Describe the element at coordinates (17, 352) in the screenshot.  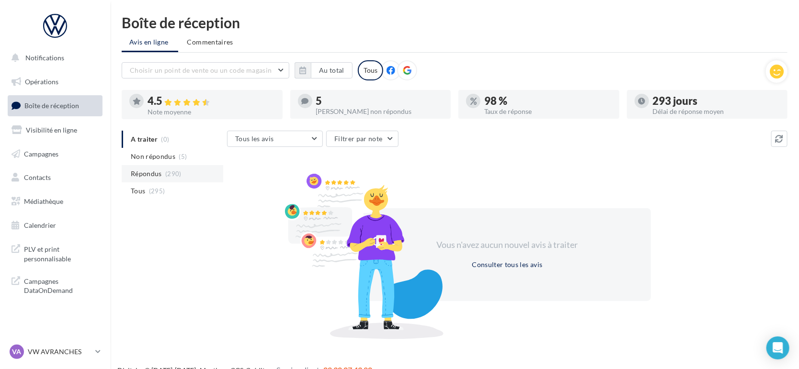
I see `span: VA` at that location.